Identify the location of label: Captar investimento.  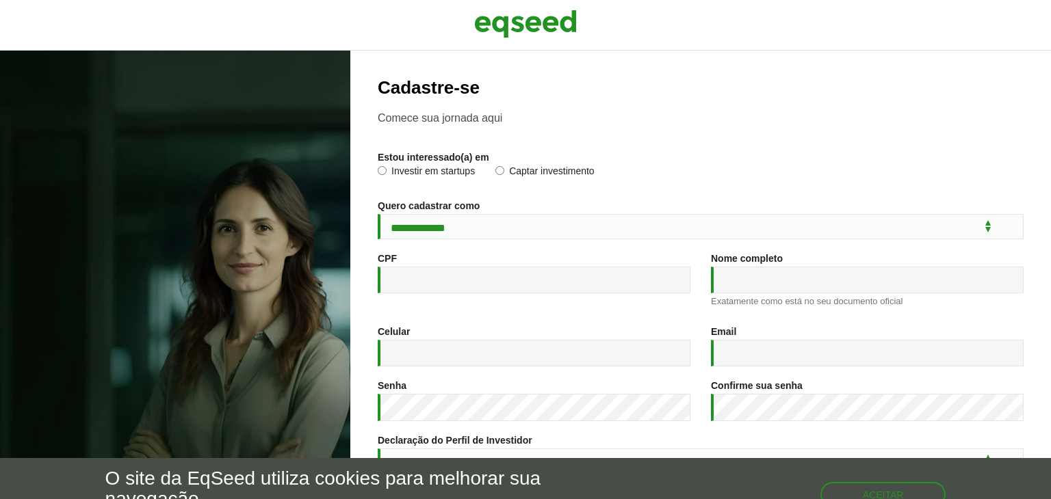
(544, 173).